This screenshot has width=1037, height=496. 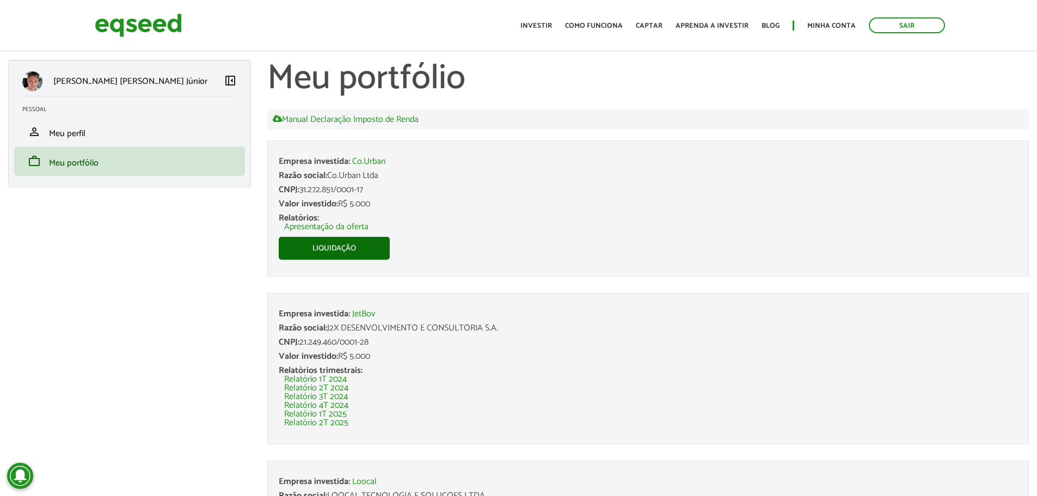 What do you see at coordinates (831, 26) in the screenshot?
I see `a: Minha conta` at bounding box center [831, 26].